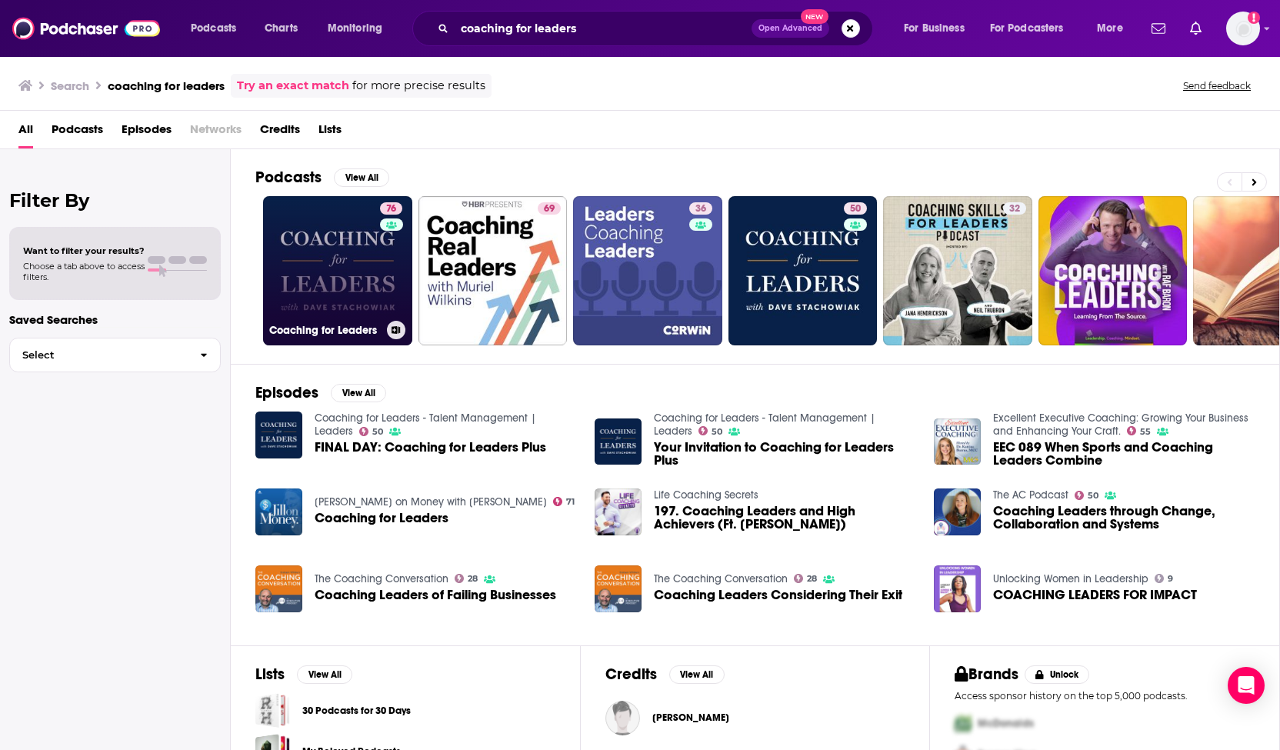 The width and height of the screenshot is (1280, 750). What do you see at coordinates (1123, 518) in the screenshot?
I see `span: Coaching Leaders through Change, Collaboration and Systems` at bounding box center [1123, 518].